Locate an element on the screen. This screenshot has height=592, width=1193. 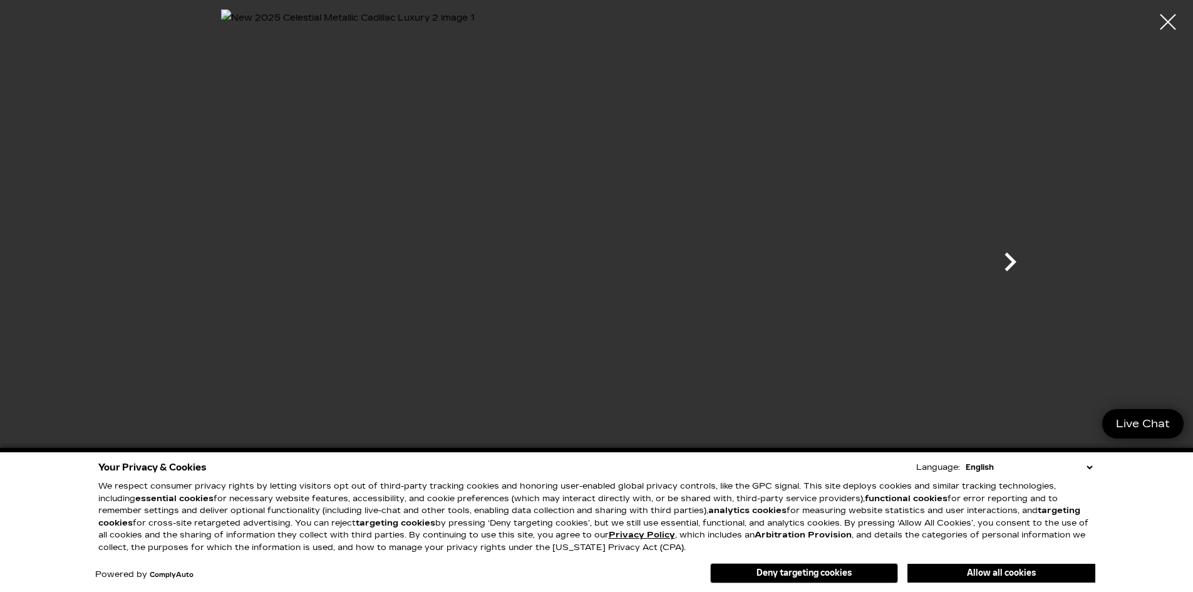
select: Language Select is located at coordinates (1029, 467).